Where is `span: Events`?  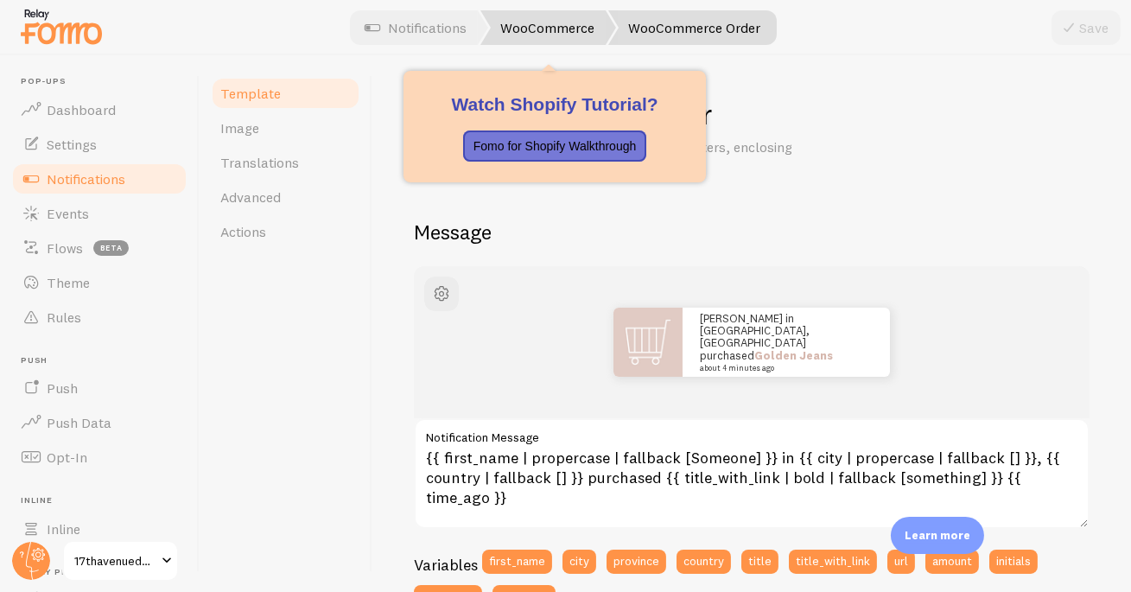 span: Events is located at coordinates (67, 213).